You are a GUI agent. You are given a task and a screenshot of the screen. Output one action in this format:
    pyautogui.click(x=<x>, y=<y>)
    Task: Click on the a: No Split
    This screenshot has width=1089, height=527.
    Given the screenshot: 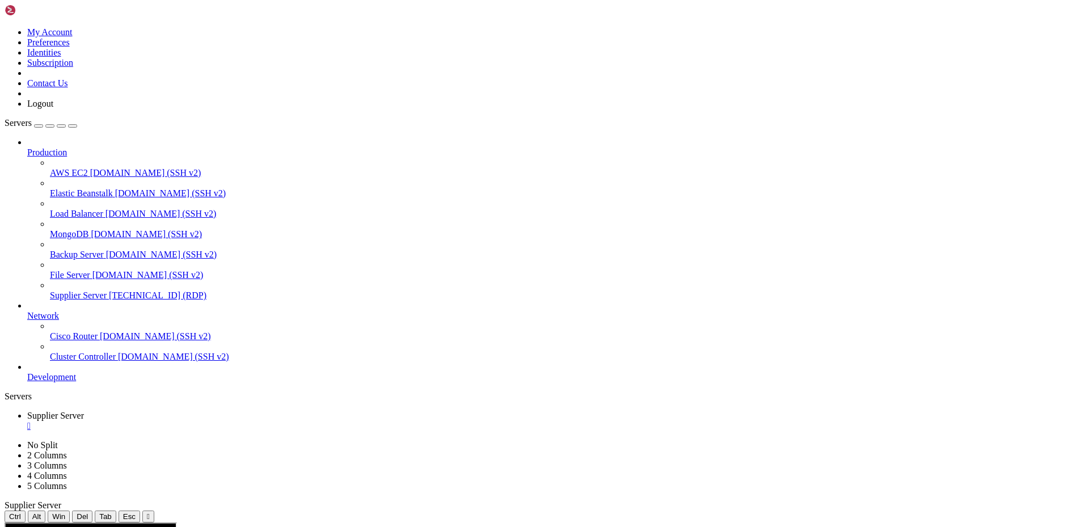 What is the action you would take?
    pyautogui.click(x=43, y=445)
    